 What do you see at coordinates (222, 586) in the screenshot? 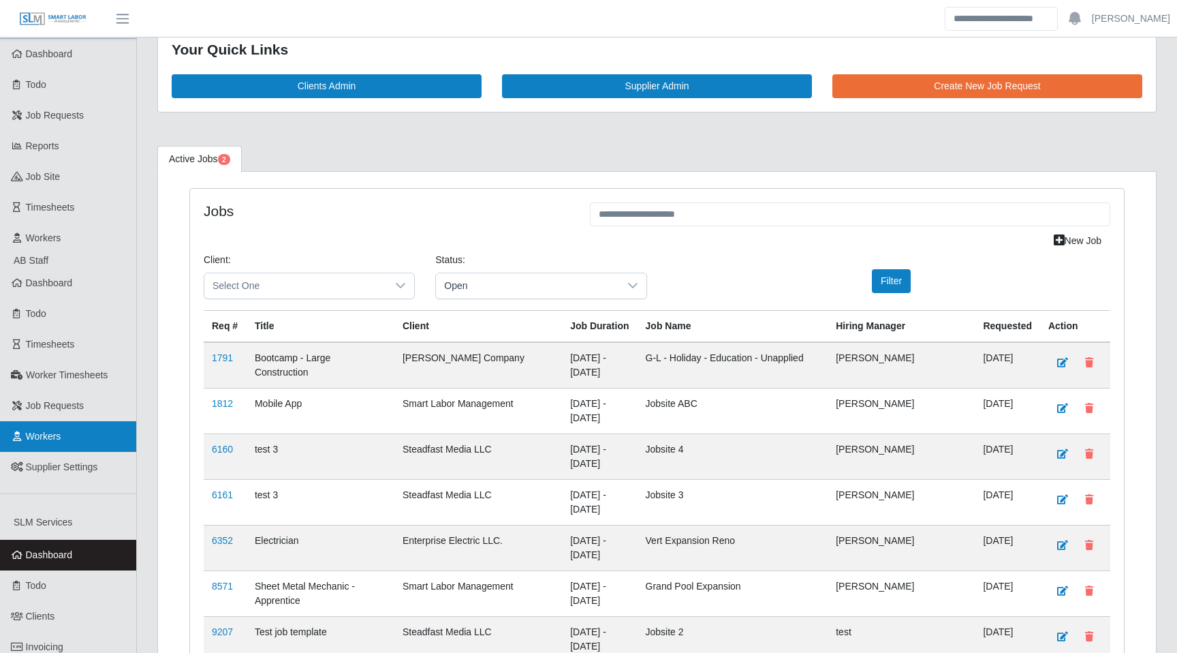
I see `a: 8571` at bounding box center [222, 586].